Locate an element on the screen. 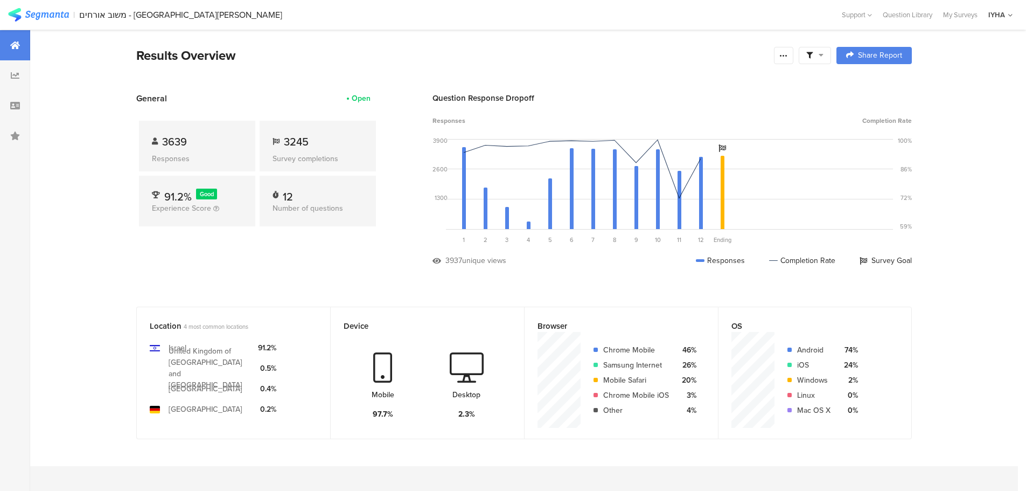  div: Android is located at coordinates (814, 349).